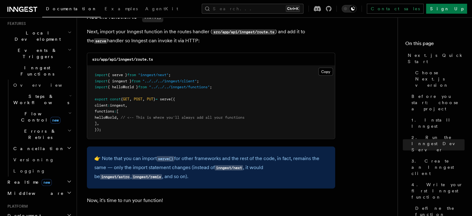 Image resolution: width=472 pixels, height=216 pixels. I want to click on span: new, so click(55, 120).